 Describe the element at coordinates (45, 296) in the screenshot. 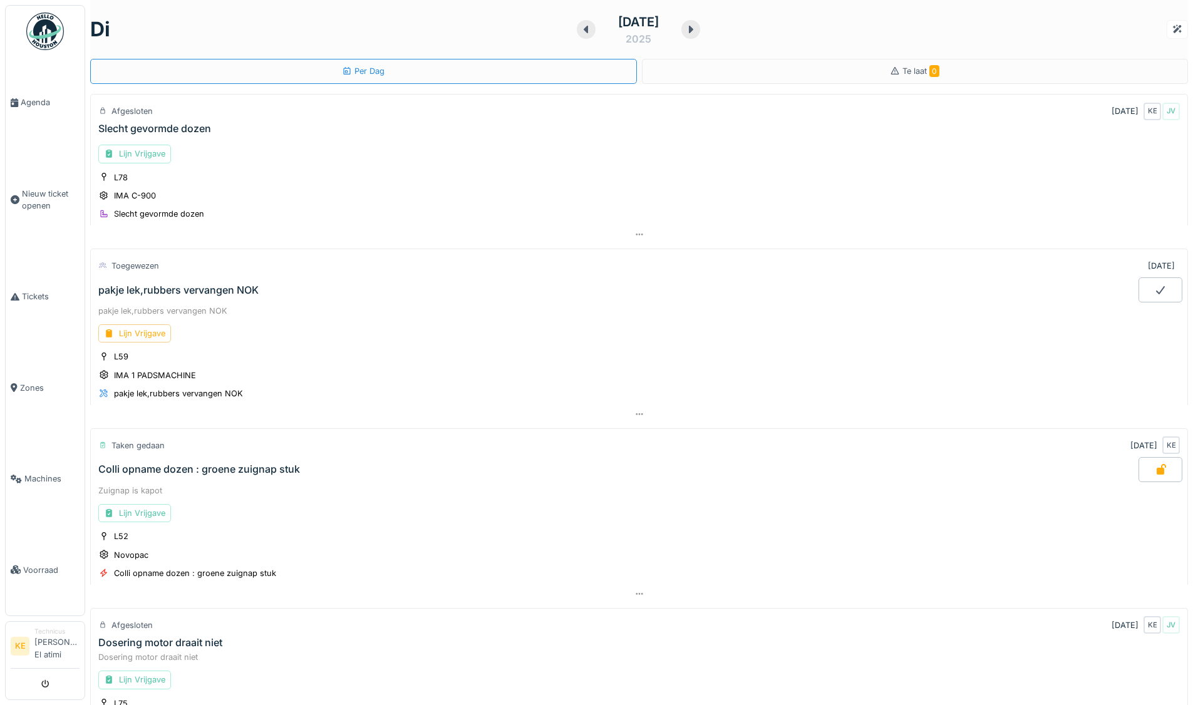

I see `a: Tickets` at that location.